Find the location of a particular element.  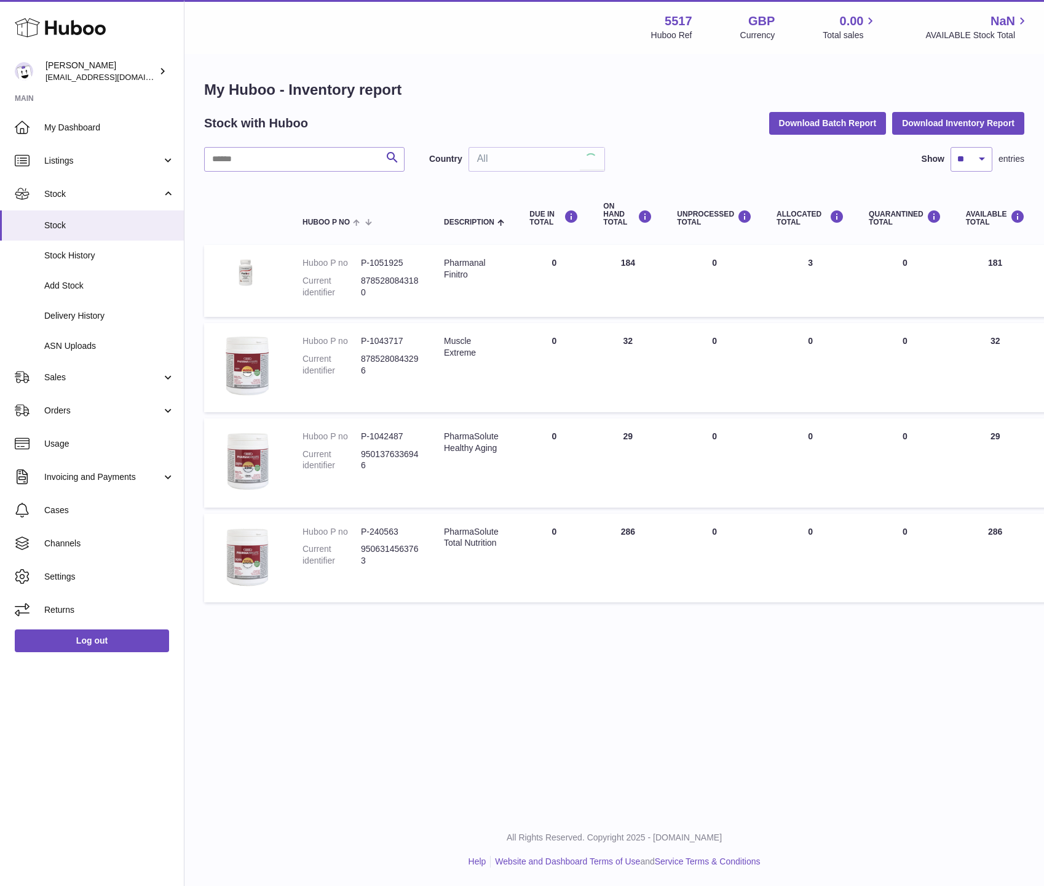

div: ON HAND Total is located at coordinates (628, 215).